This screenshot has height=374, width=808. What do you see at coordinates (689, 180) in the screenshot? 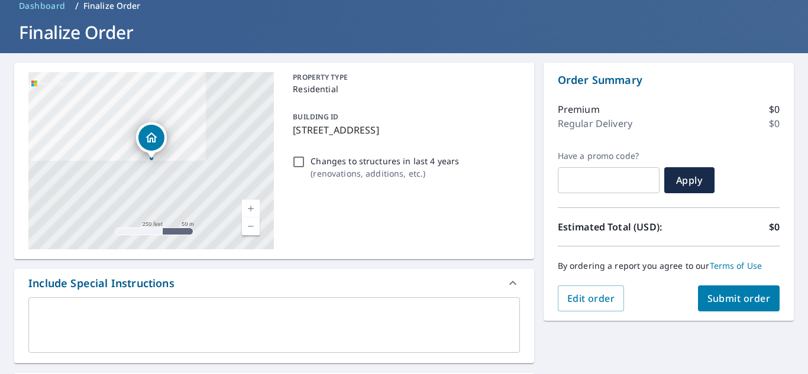
I see `button: Apply` at bounding box center [689, 180].